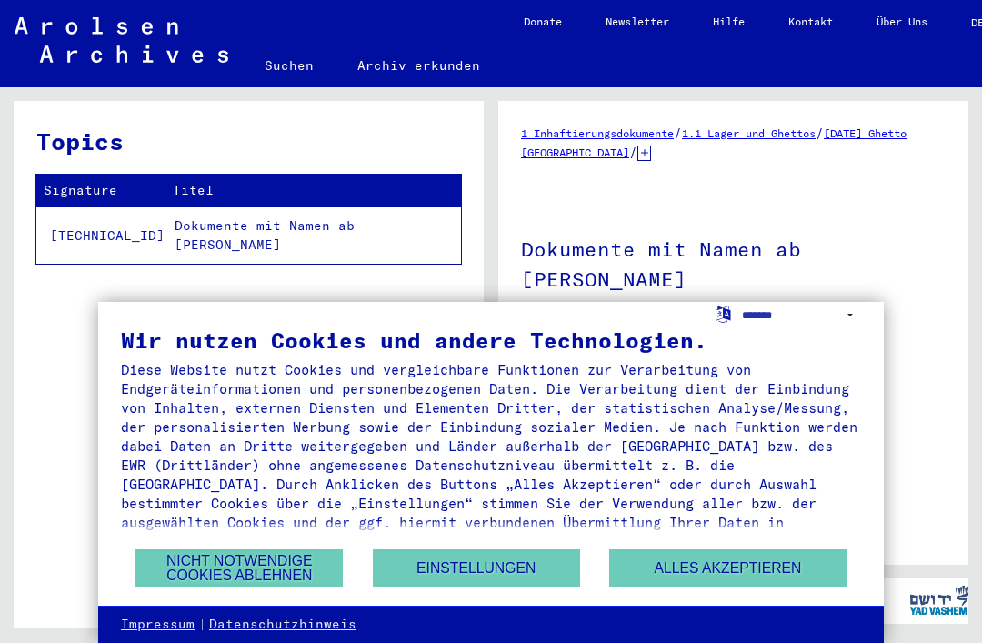  What do you see at coordinates (597, 133) in the screenshot?
I see `a: 1 Inhaftierungsdokumente` at bounding box center [597, 133].